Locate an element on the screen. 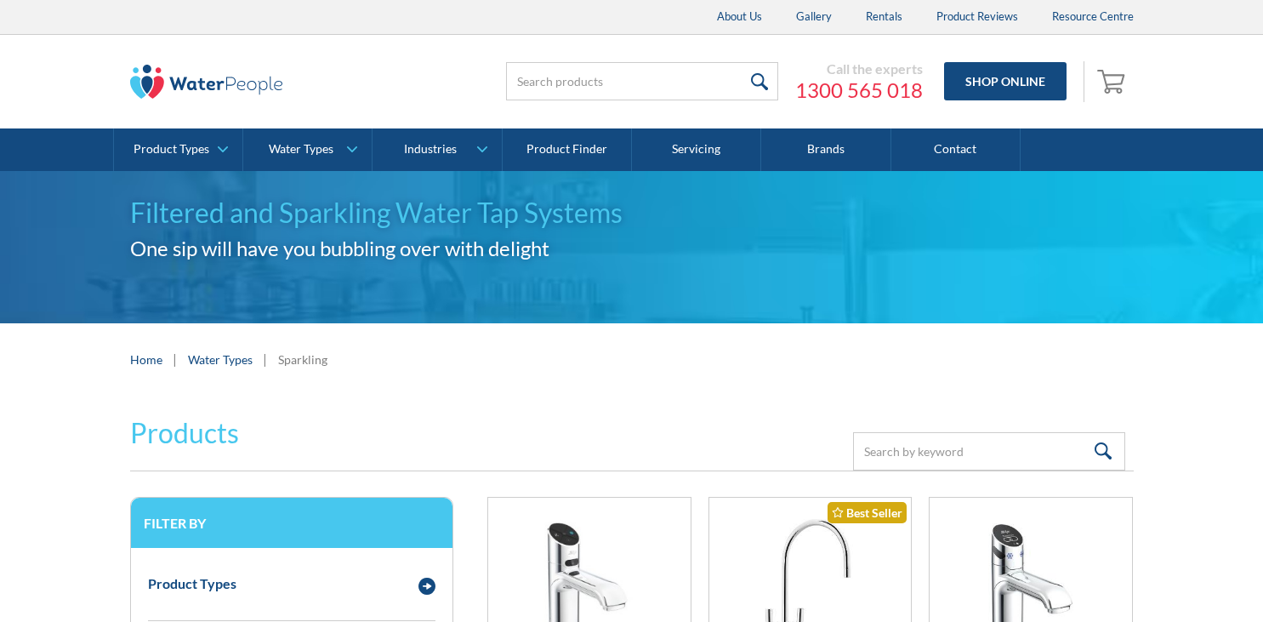 The height and width of the screenshot is (622, 1263). h2: Products is located at coordinates (185, 433).